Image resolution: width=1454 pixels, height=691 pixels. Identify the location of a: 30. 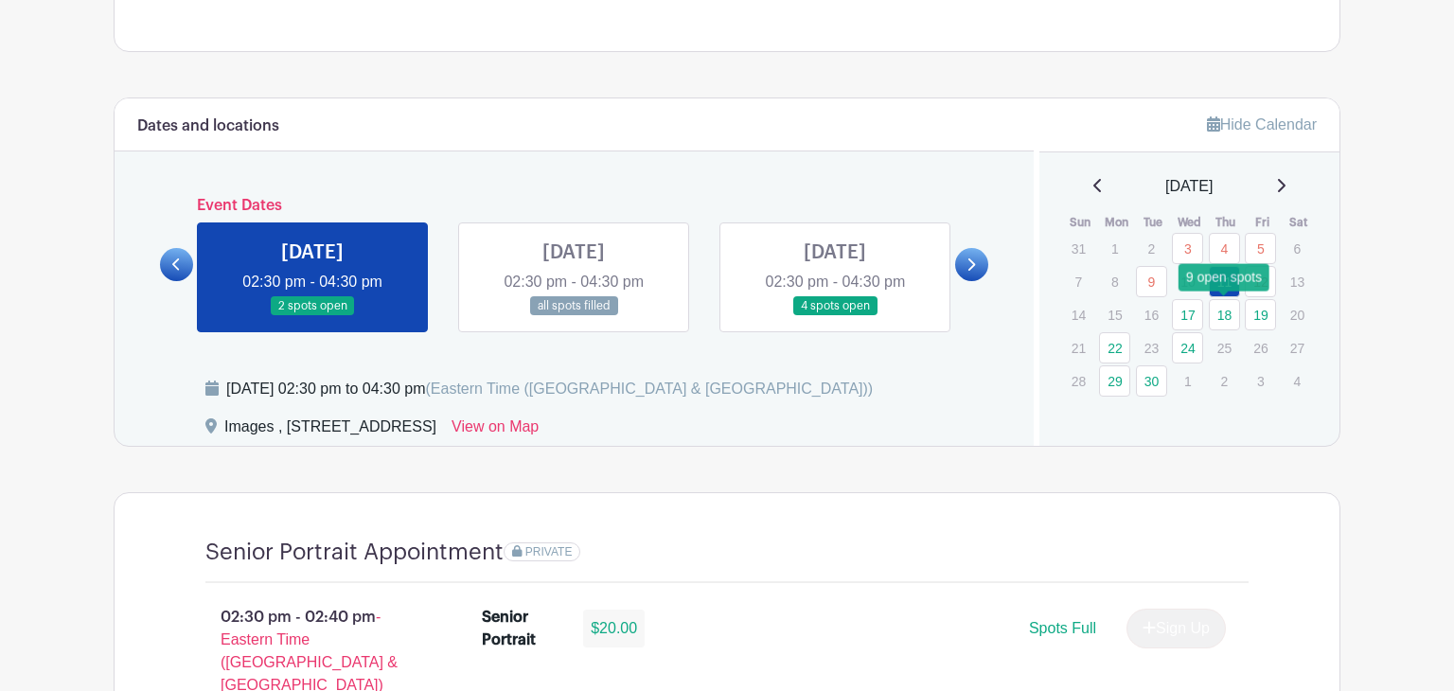
(1151, 381).